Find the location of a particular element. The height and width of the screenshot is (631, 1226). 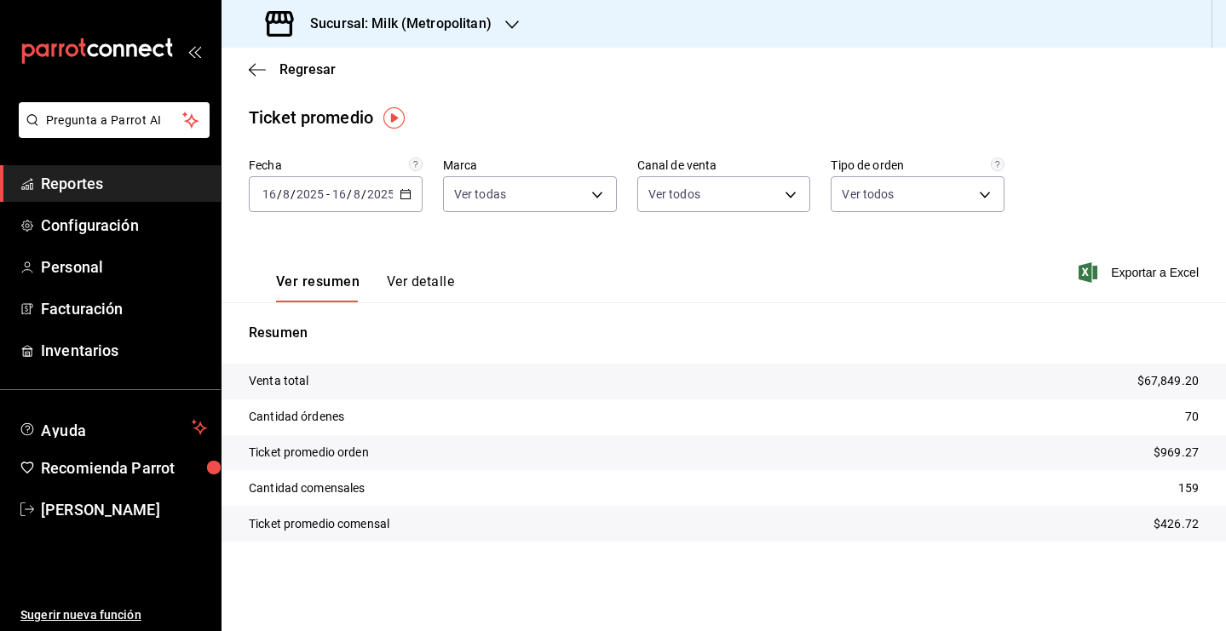

p: $67,849.20 is located at coordinates (1168, 381).